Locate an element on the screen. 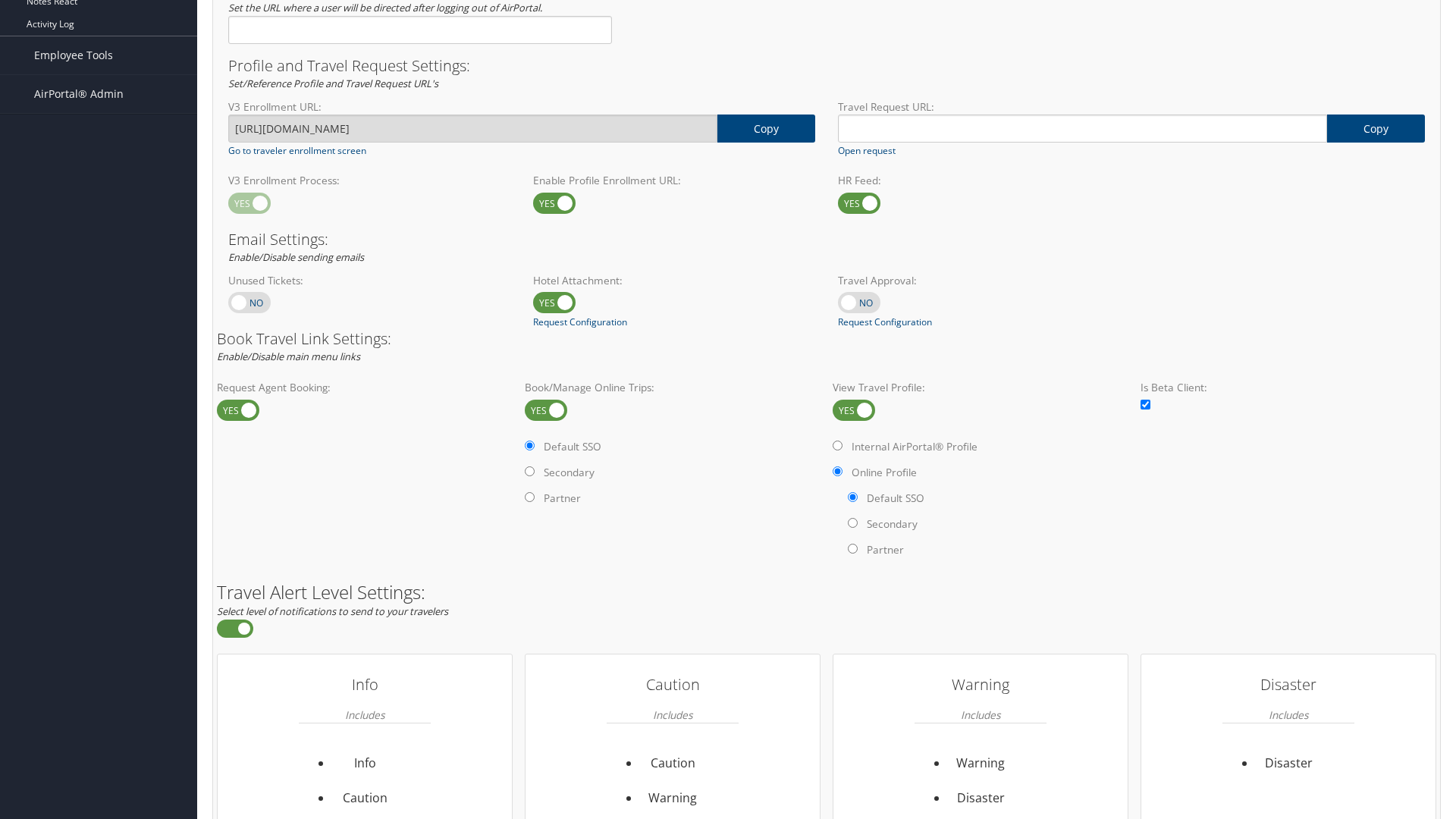  label: Travel Approval: is located at coordinates (979, 281).